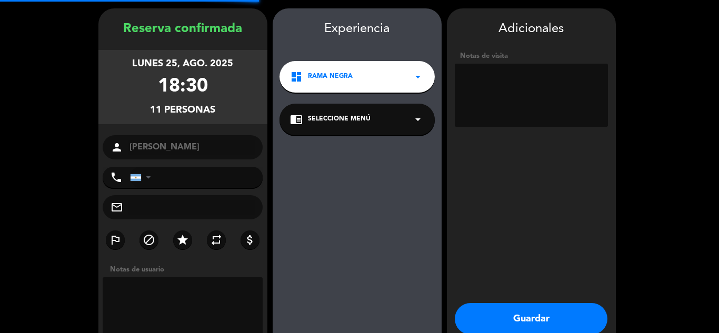  I want to click on i: attach_money, so click(250, 240).